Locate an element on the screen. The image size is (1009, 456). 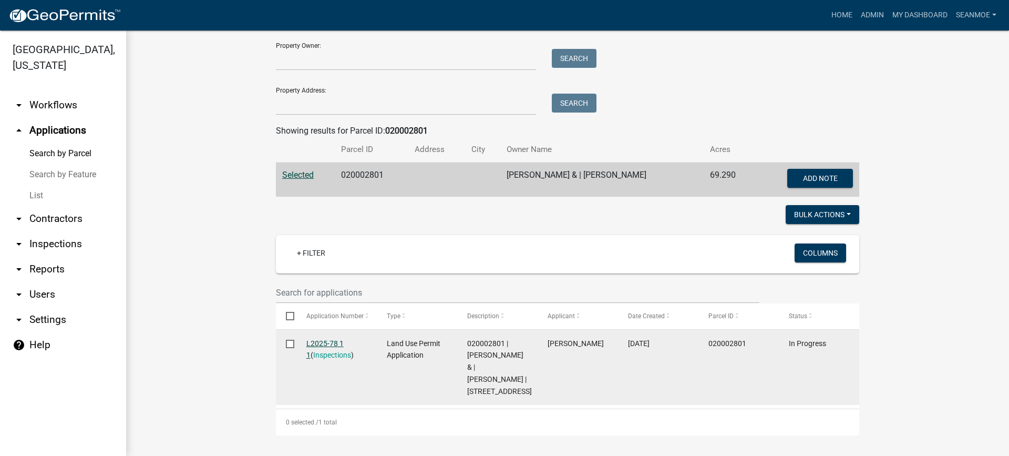
span: Status is located at coordinates (798, 316).